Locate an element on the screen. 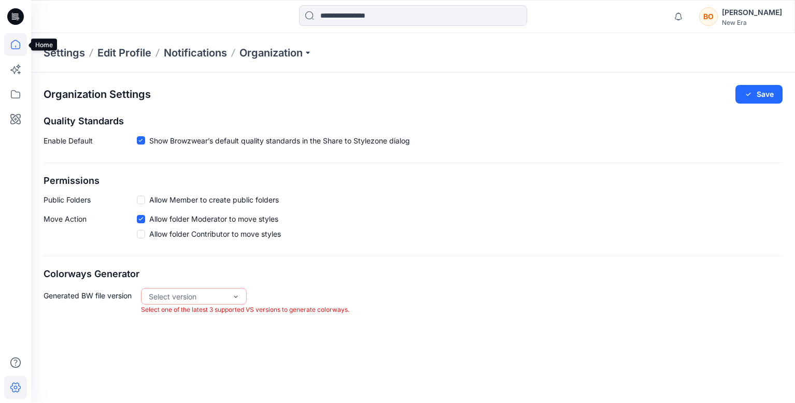 The image size is (795, 403). span: Allow Member to create public folders is located at coordinates (214, 200).